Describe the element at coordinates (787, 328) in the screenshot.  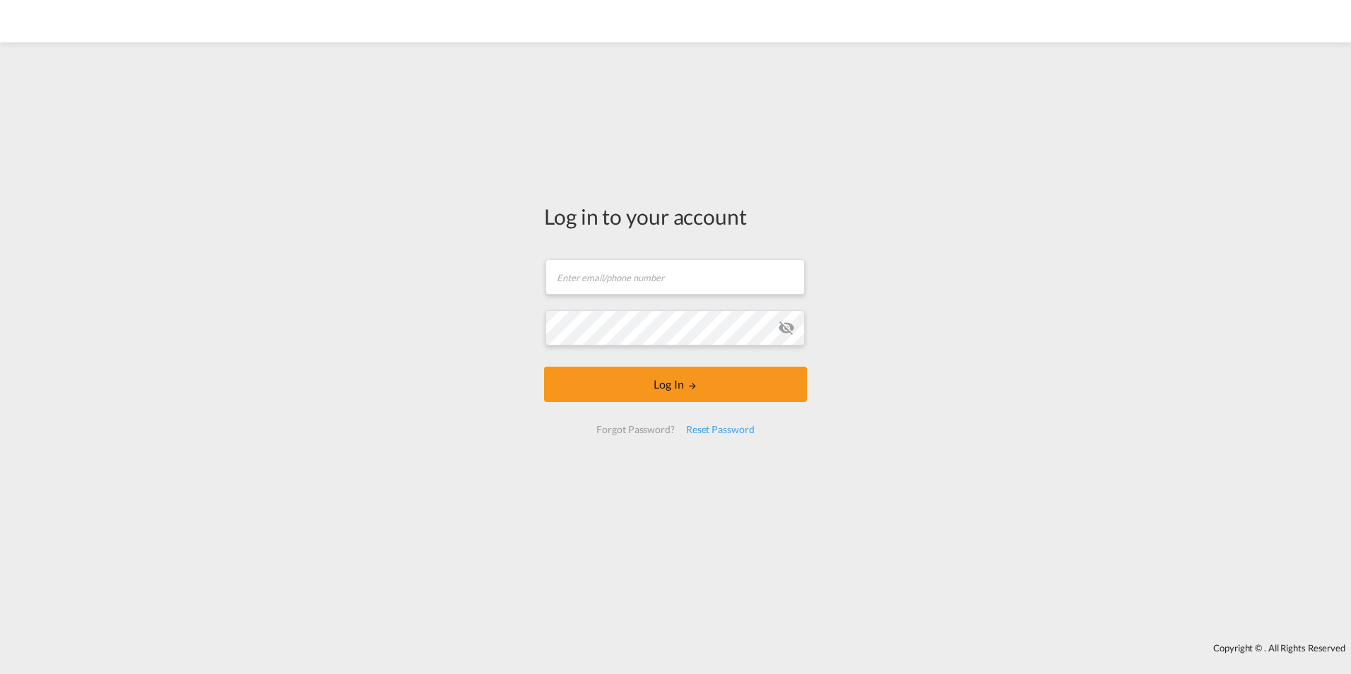
I see `md-icon: icon-eye-off` at that location.